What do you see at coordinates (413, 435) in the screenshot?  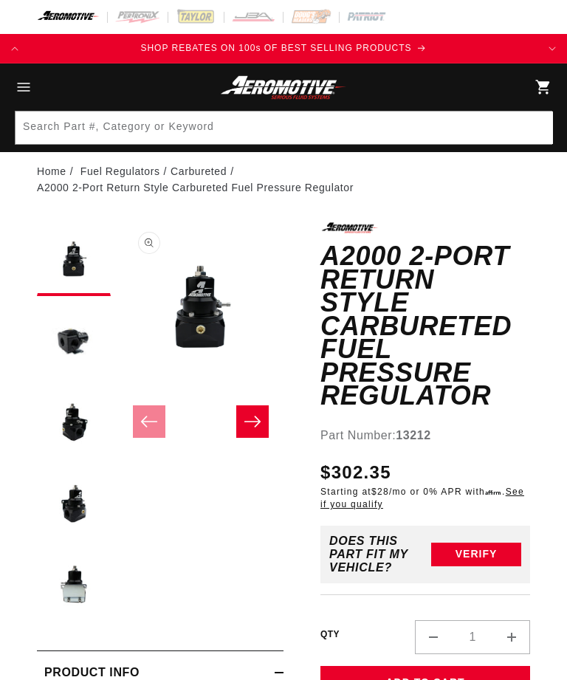 I see `strong: 13212` at bounding box center [413, 435].